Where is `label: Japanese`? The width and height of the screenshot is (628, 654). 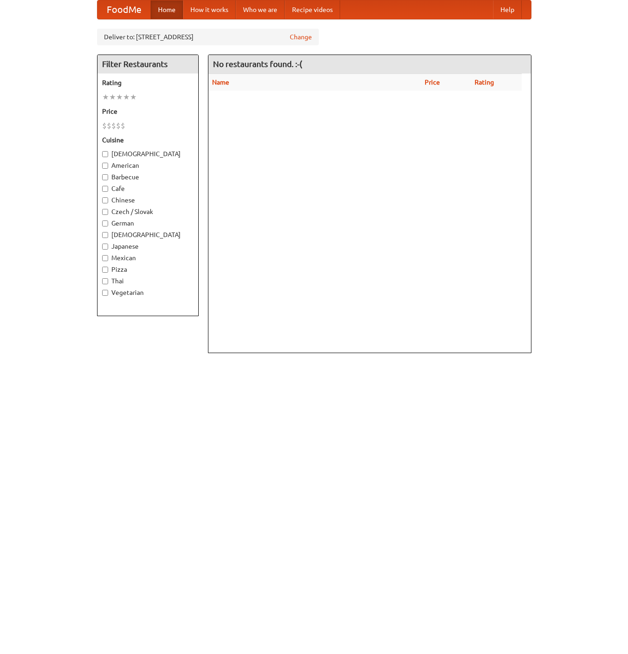
label: Japanese is located at coordinates (148, 246).